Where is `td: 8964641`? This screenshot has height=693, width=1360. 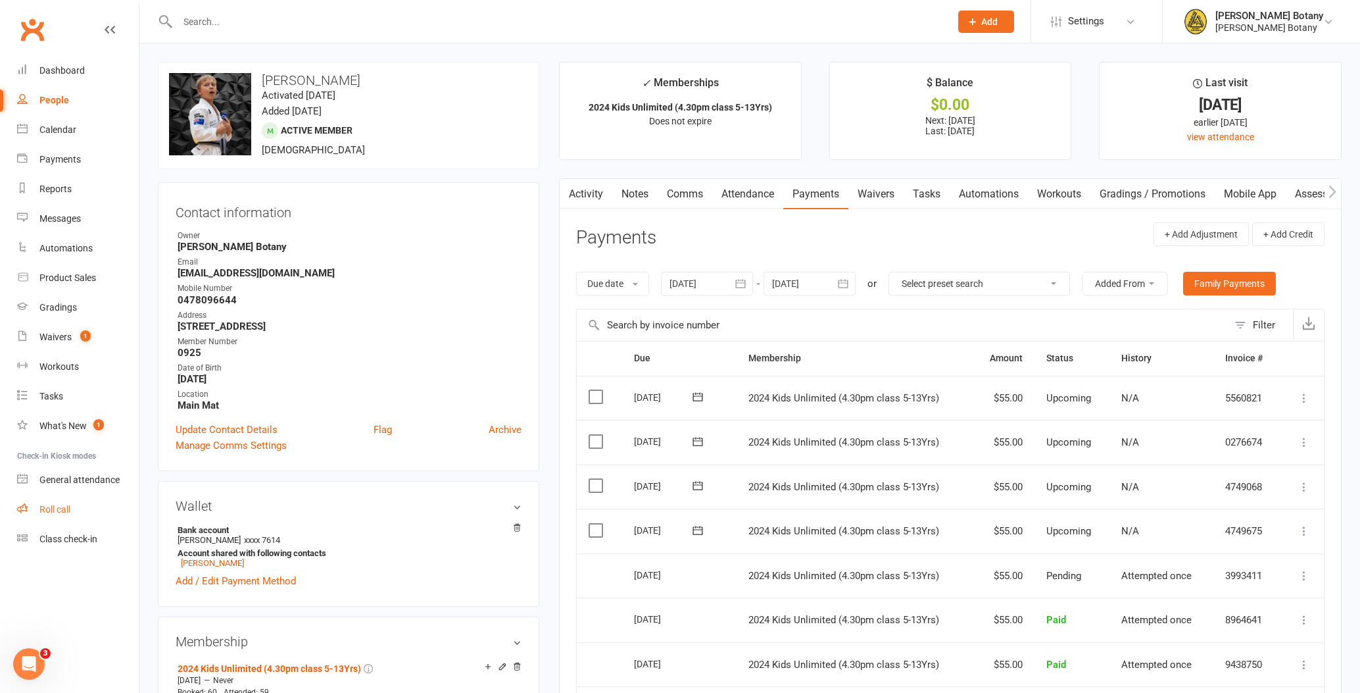
td: 8964641 is located at coordinates (1247, 620).